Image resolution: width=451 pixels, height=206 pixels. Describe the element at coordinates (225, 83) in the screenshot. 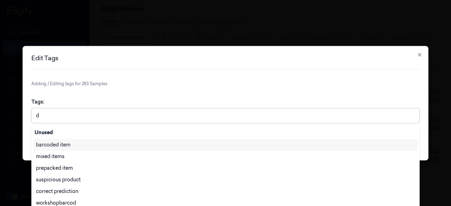

I see `p: Adding / Editing tags for 283 Samples` at that location.